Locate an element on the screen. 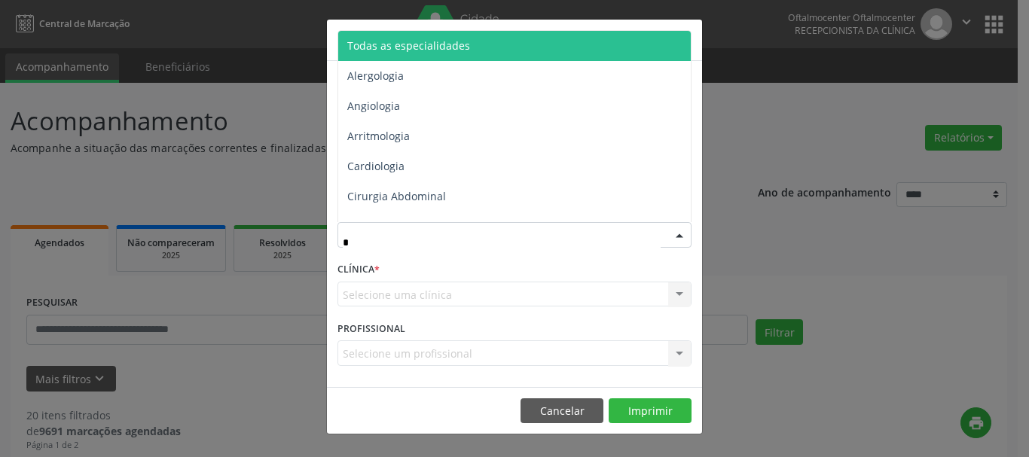 This screenshot has height=457, width=1029. button: Close is located at coordinates (687, 38).